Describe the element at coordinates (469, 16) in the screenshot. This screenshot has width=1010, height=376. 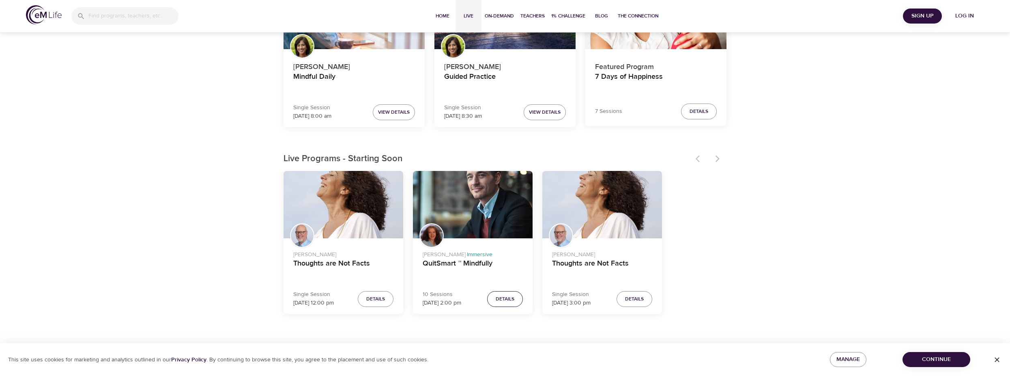
I see `span: Live` at that location.